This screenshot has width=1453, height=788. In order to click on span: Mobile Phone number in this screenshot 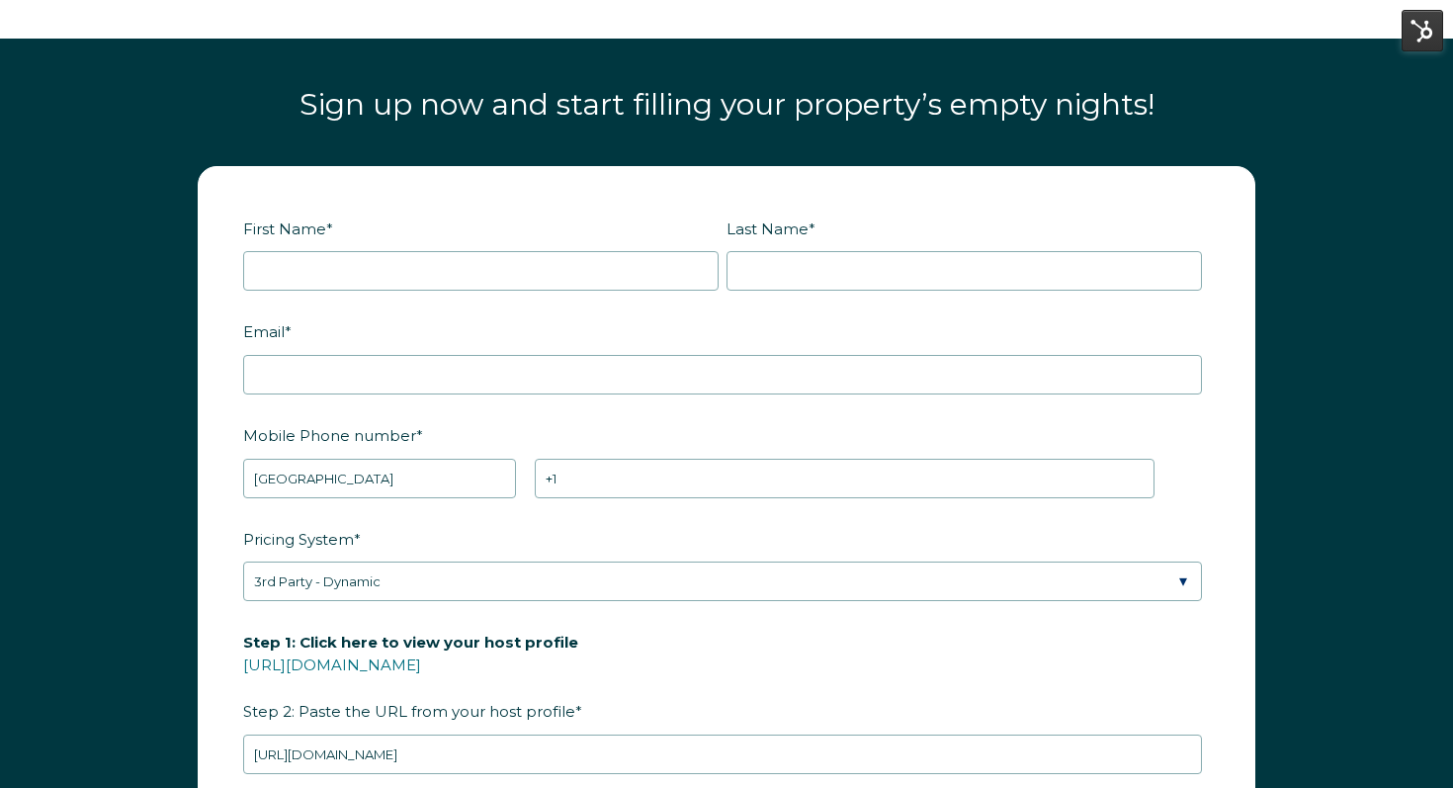, I will do `click(329, 435)`.